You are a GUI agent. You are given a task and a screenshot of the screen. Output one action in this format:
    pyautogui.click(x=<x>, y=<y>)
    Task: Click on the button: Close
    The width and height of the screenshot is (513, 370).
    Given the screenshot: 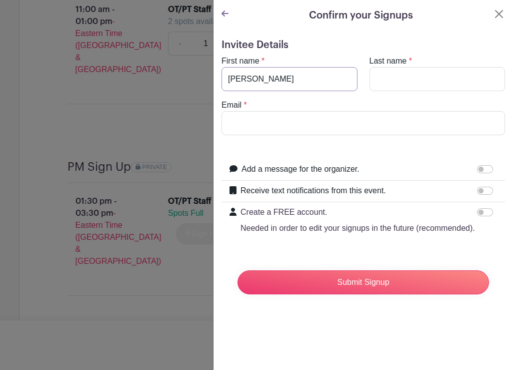 What is the action you would take?
    pyautogui.click(x=499, y=14)
    